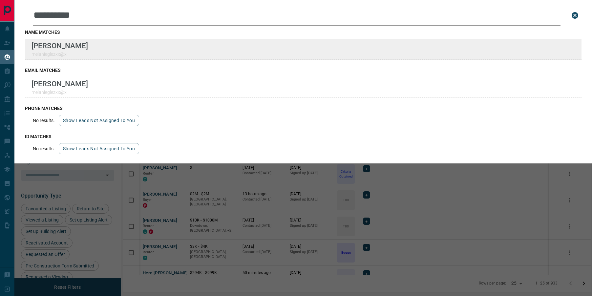 This screenshot has height=296, width=592. What do you see at coordinates (303, 137) in the screenshot?
I see `h3: id matches` at bounding box center [303, 137].